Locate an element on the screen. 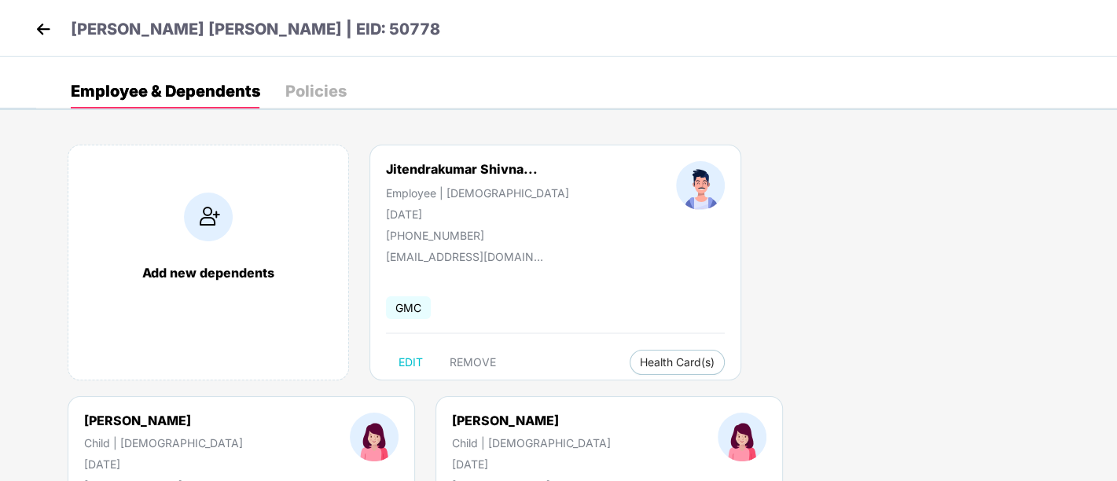 Image resolution: width=1117 pixels, height=481 pixels. button: REMOVE is located at coordinates (473, 362).